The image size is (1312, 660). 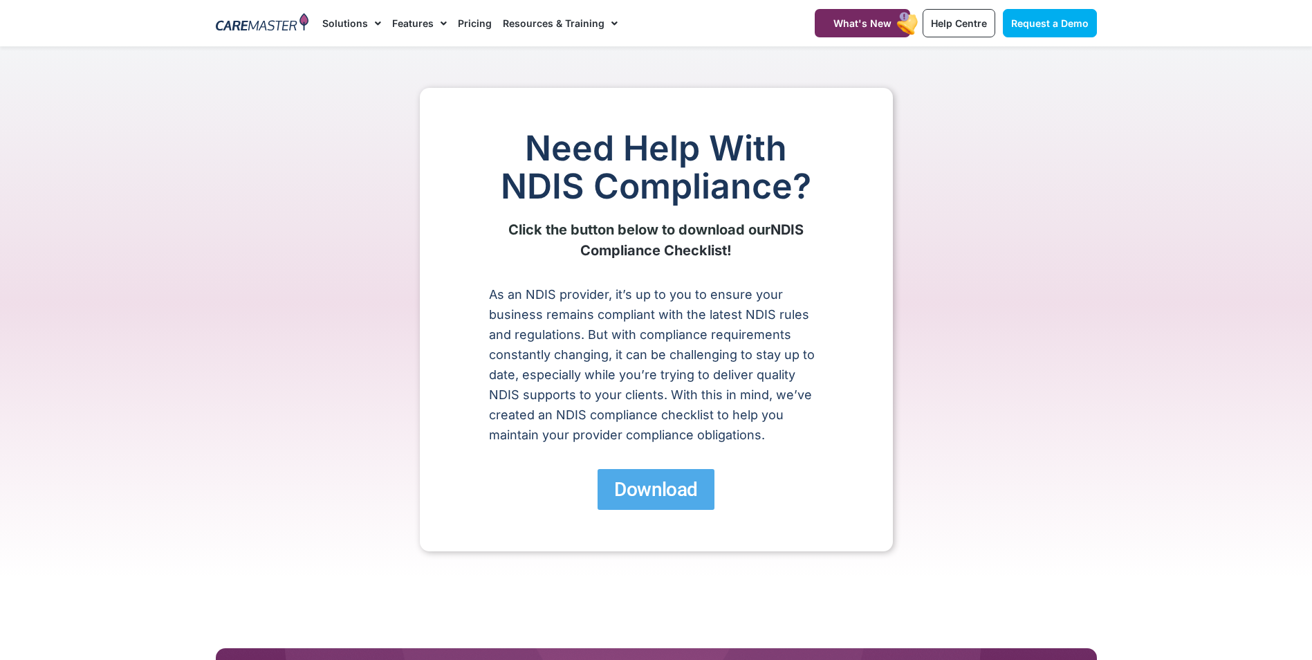 What do you see at coordinates (656, 167) in the screenshot?
I see `span: Need Help With NDIS Compliance?` at bounding box center [656, 167].